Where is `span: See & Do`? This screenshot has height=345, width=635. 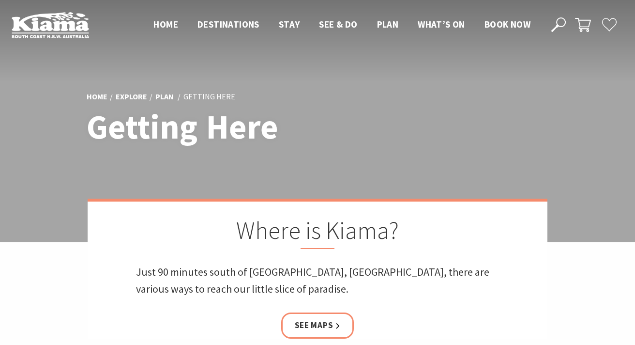 span: See & Do is located at coordinates (338, 24).